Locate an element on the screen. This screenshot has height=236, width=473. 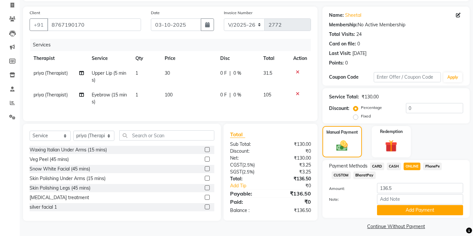
div: Total Visits: is located at coordinates (342, 34).